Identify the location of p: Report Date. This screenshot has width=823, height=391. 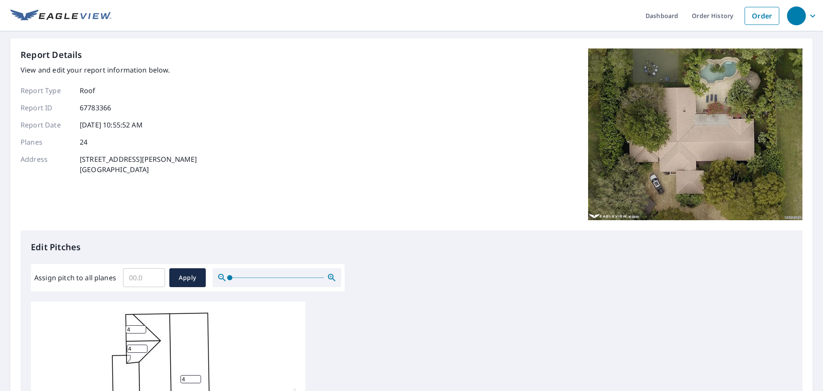
(46, 125).